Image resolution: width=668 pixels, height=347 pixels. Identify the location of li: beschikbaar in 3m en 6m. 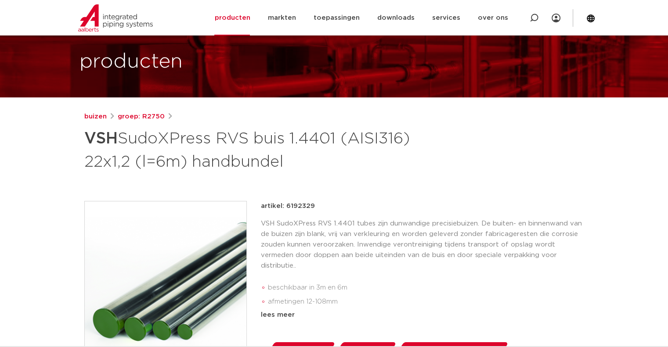
(426, 288).